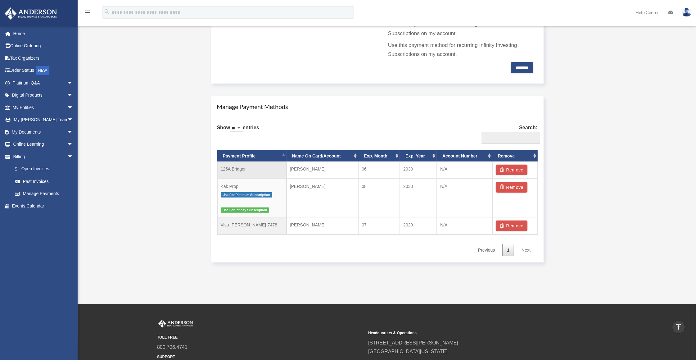 This screenshot has width=696, height=360. What do you see at coordinates (43, 144) in the screenshot?
I see `a: Online Learningarrow_drop_down` at bounding box center [43, 144].